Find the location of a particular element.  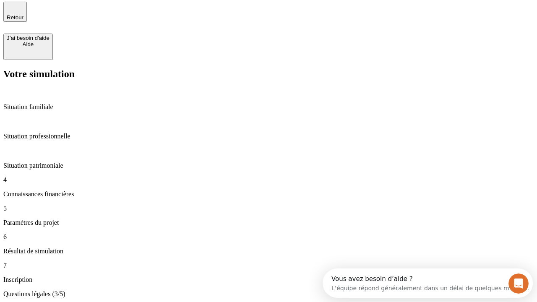

p: Questions légales (3/5) is located at coordinates (268, 294).